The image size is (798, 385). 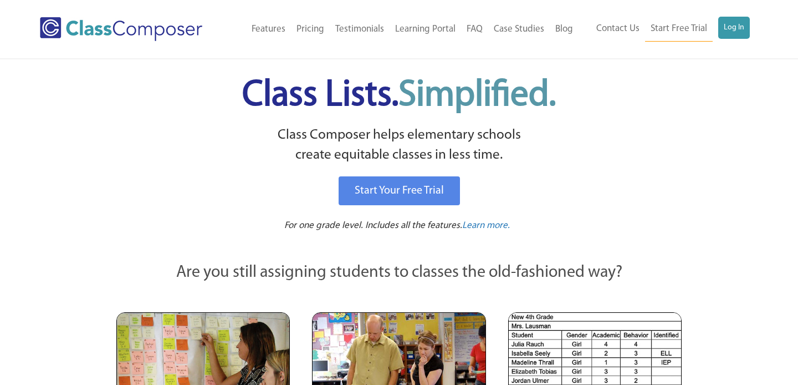 I want to click on a: Features, so click(x=268, y=29).